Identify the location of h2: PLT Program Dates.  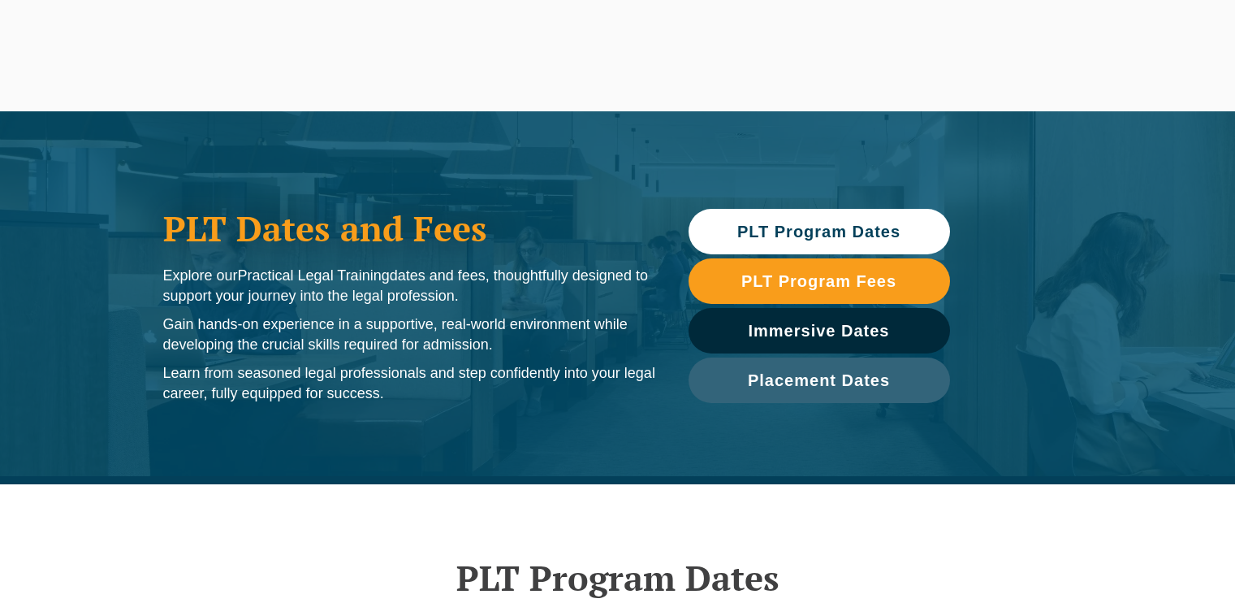
(618, 577).